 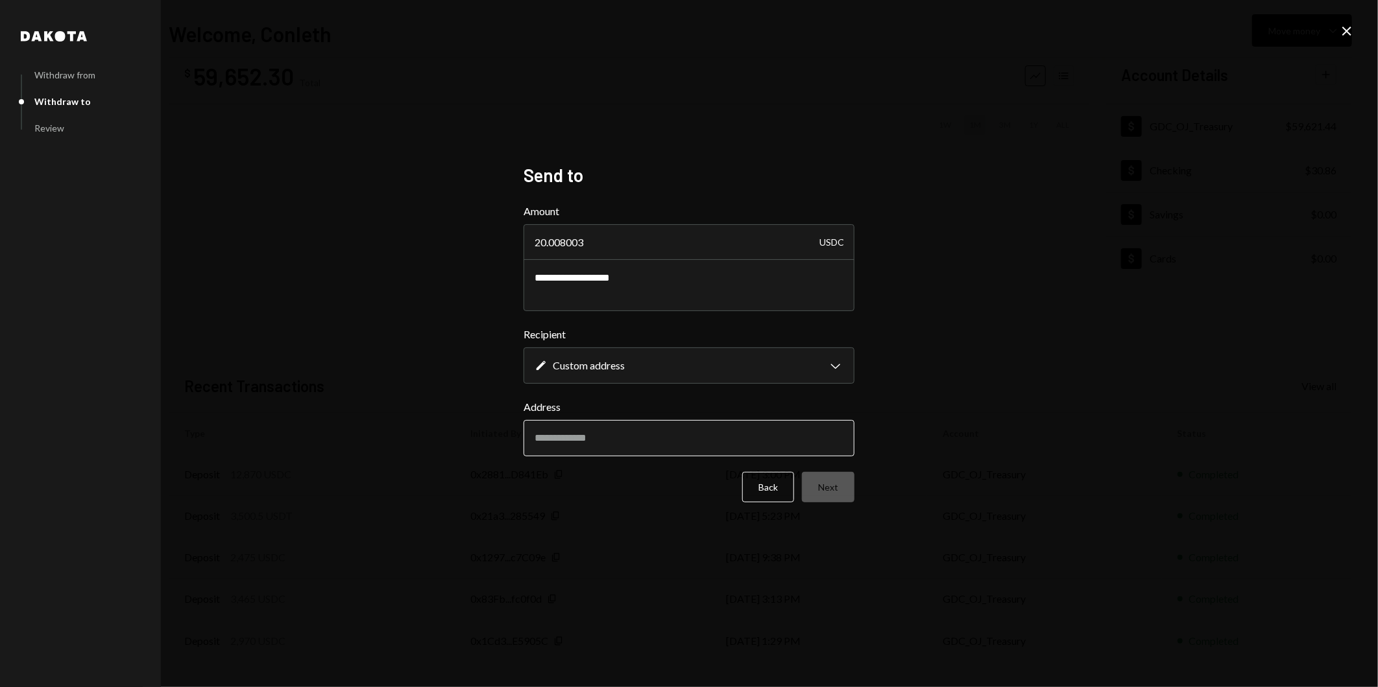 What do you see at coordinates (831, 243) in the screenshot?
I see `div: USDC` at bounding box center [831, 243].